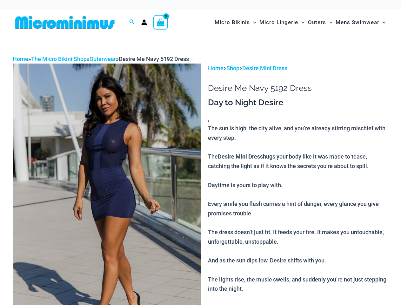 The height and width of the screenshot is (305, 401). I want to click on span: Mens Swimwear, so click(357, 22).